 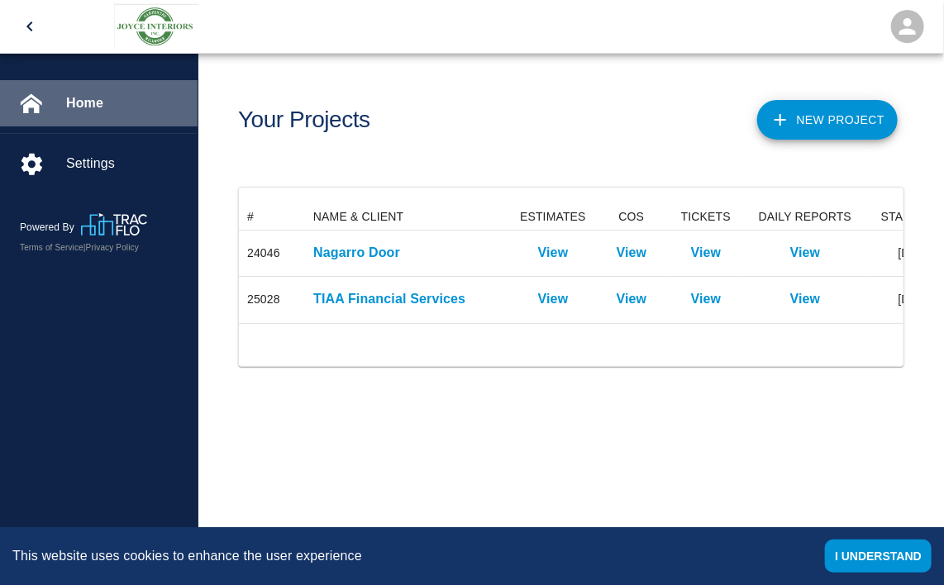 I want to click on span: Settings, so click(x=125, y=164).